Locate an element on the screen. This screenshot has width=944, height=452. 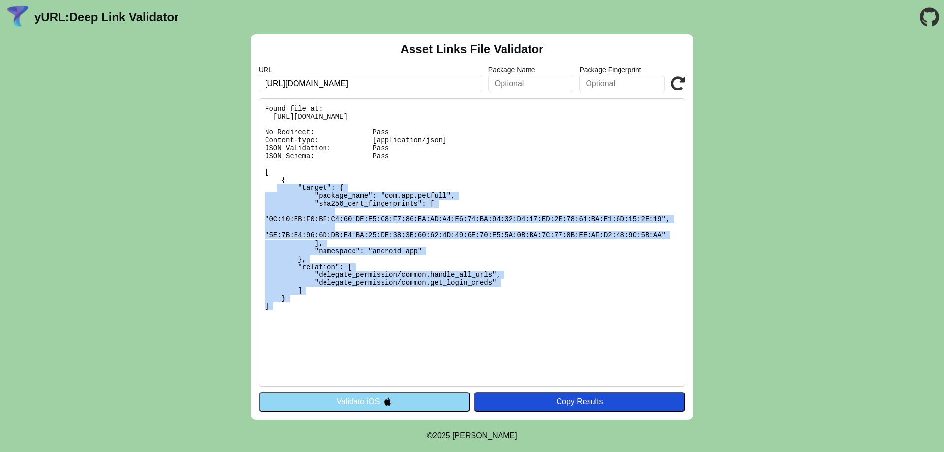
img: appleIcon.svg is located at coordinates (387, 401).